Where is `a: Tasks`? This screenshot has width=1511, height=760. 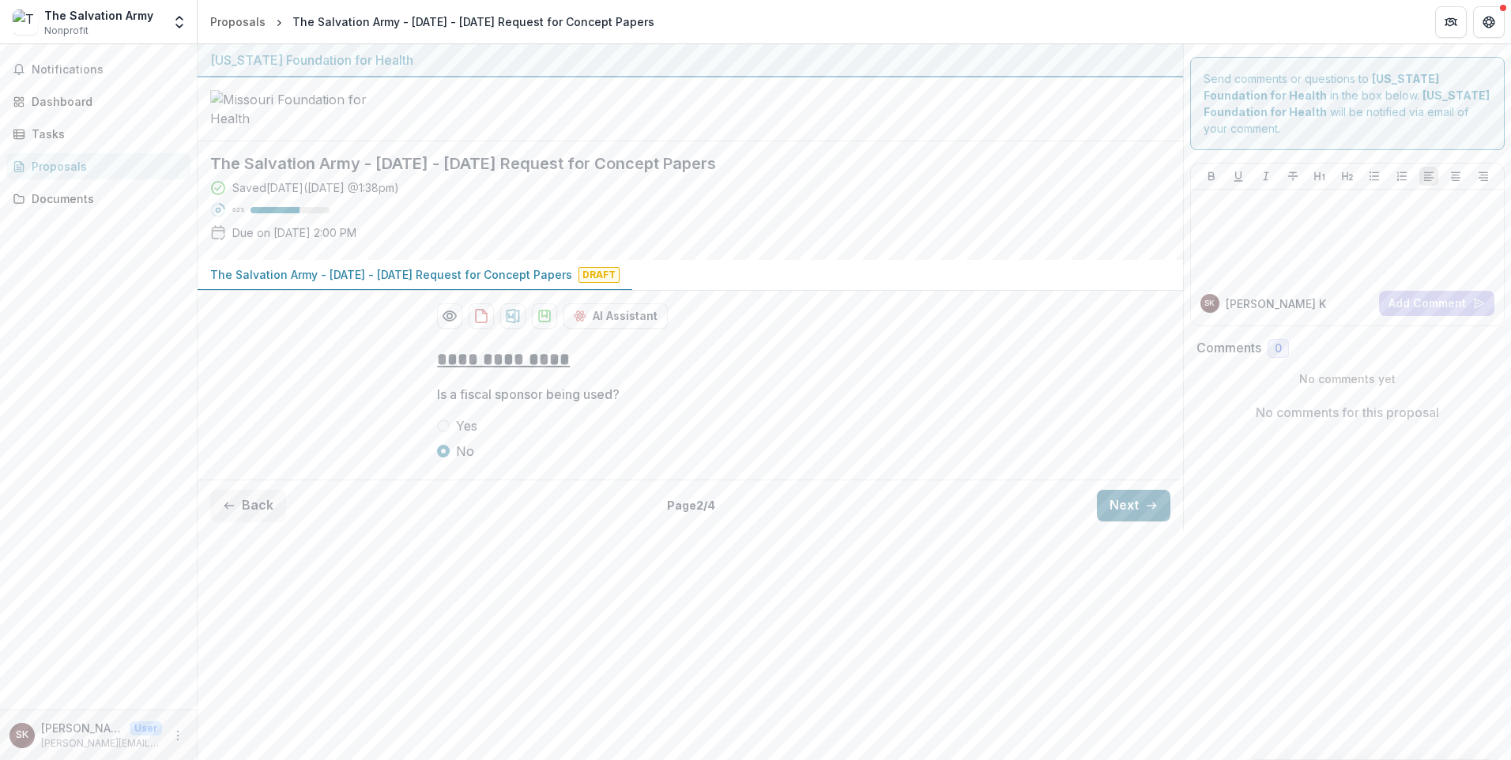
a: Tasks is located at coordinates (98, 134).